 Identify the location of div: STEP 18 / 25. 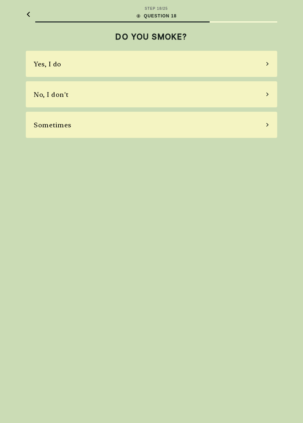
(156, 8).